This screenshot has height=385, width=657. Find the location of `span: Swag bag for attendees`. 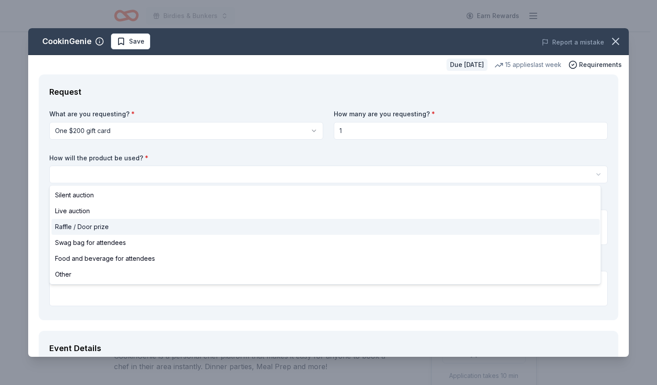

span: Swag bag for attendees is located at coordinates (90, 243).